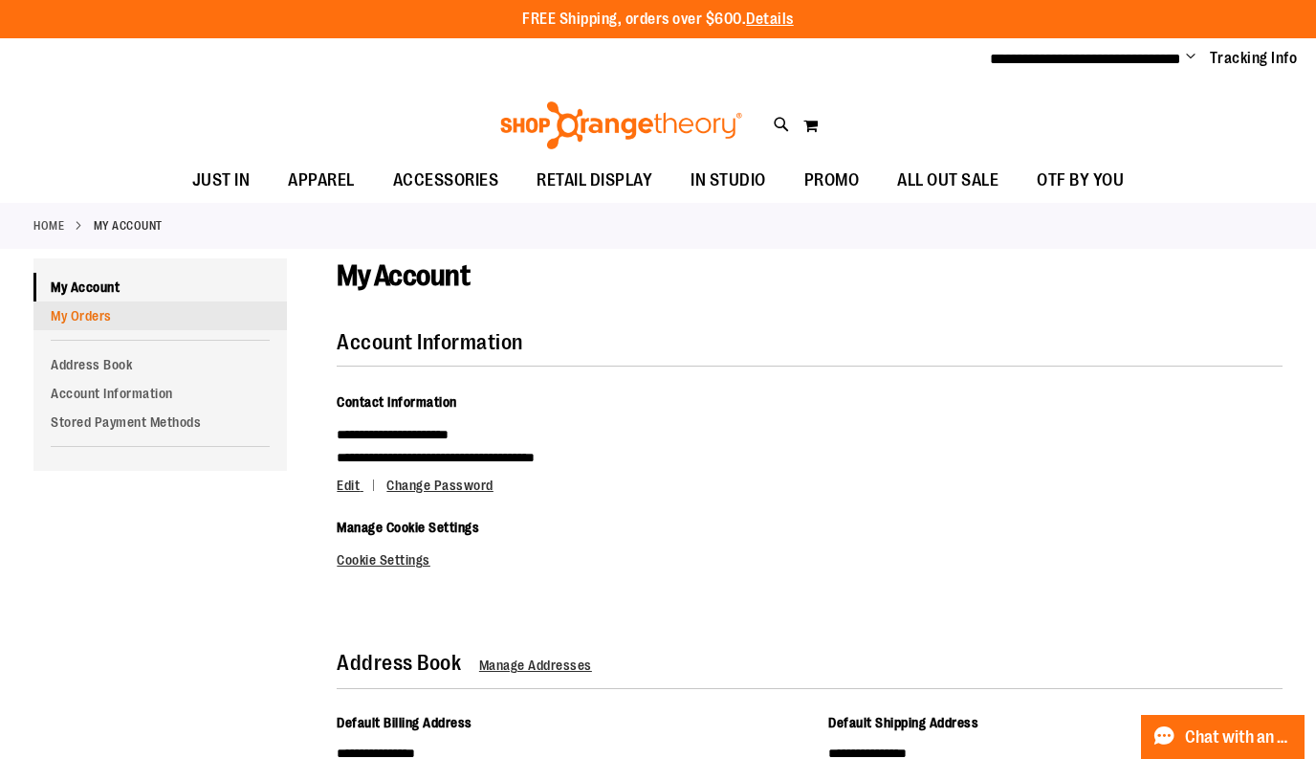 The height and width of the screenshot is (759, 1316). Describe the element at coordinates (1239, 737) in the screenshot. I see `span: Chat with an Expert` at that location.